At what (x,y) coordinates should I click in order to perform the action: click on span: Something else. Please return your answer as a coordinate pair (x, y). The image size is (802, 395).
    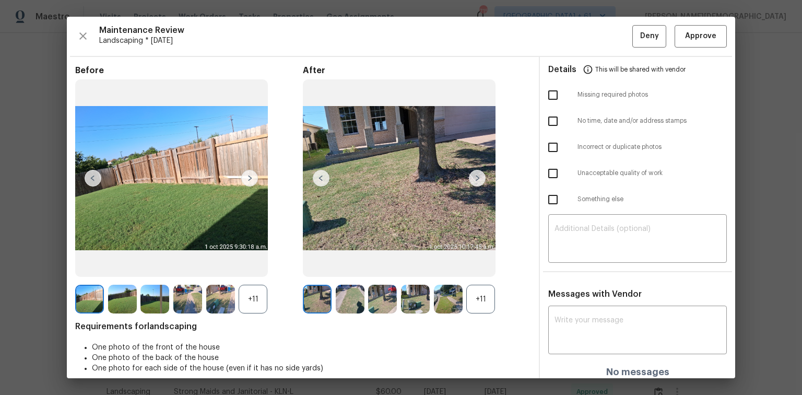
    Looking at the image, I should click on (652, 199).